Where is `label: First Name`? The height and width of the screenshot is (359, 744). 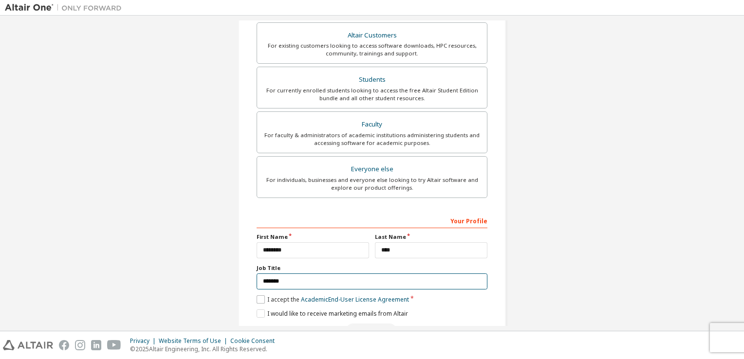 label: First Name is located at coordinates (312, 237).